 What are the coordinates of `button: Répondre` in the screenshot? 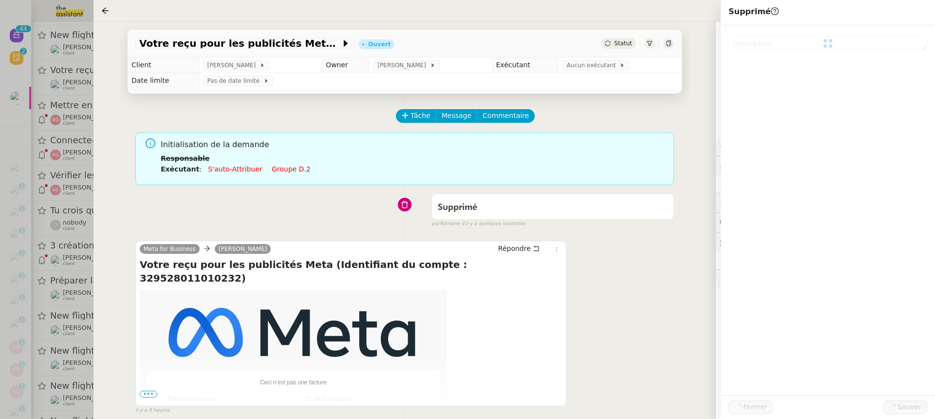 It's located at (518, 248).